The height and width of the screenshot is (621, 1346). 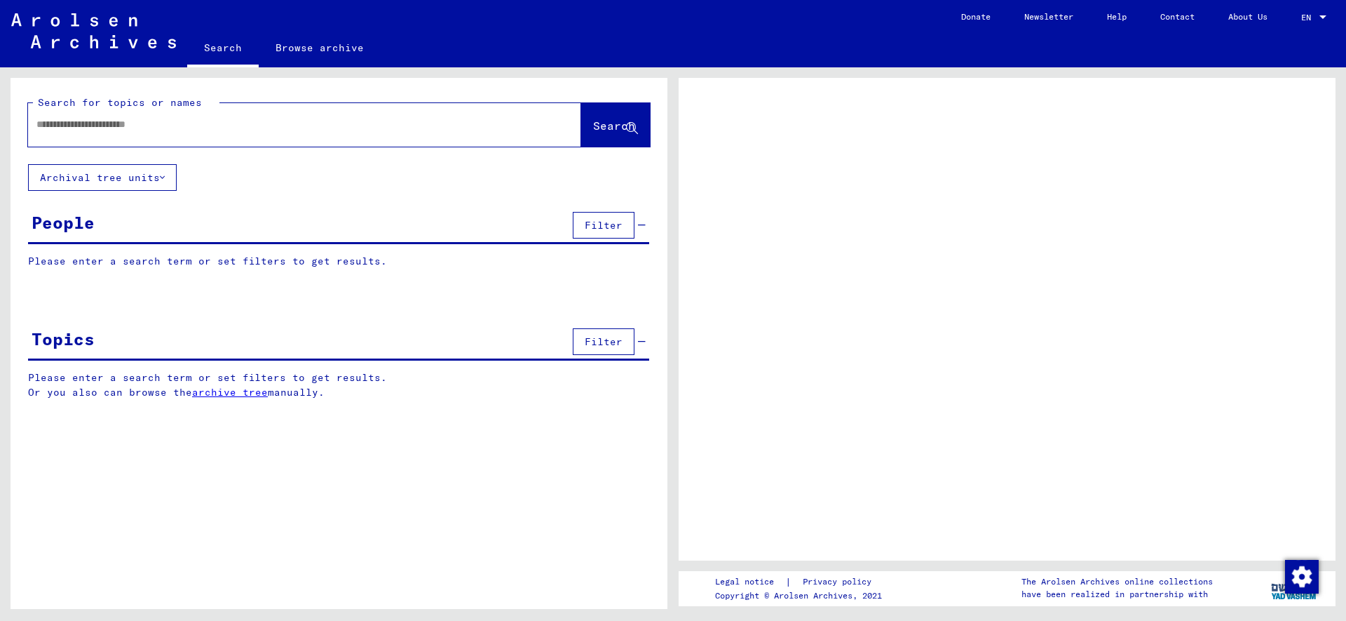 I want to click on button: Archival tree units, so click(x=102, y=177).